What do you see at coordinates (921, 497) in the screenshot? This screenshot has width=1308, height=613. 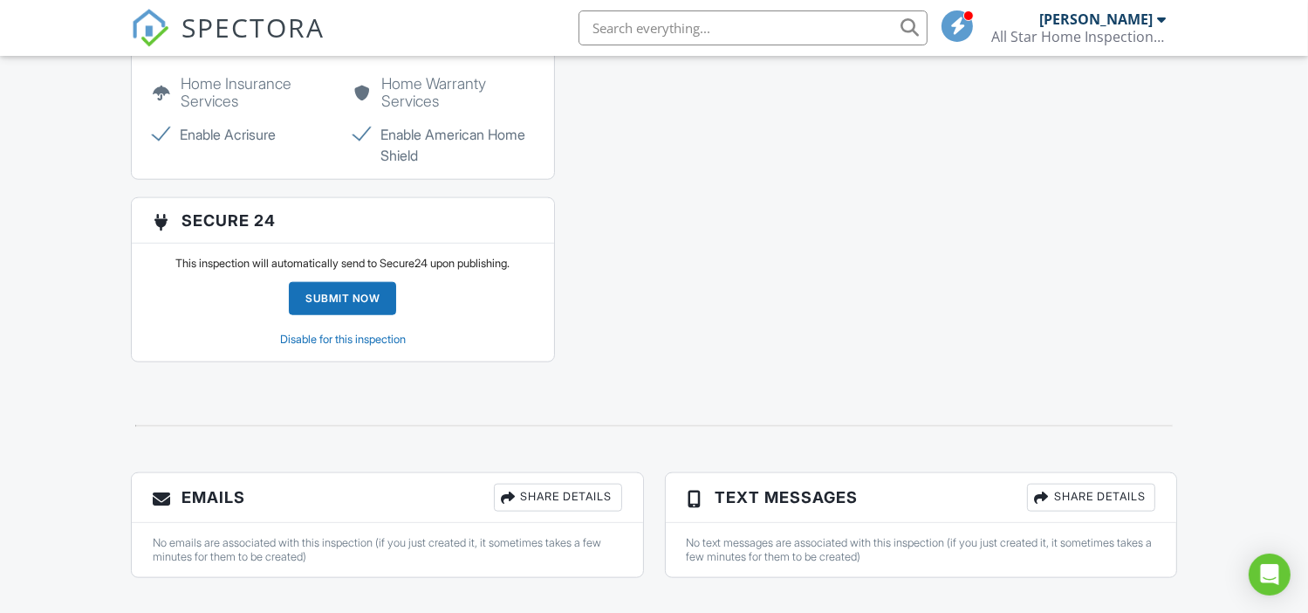 I see `h3: Text Messages` at bounding box center [921, 497].